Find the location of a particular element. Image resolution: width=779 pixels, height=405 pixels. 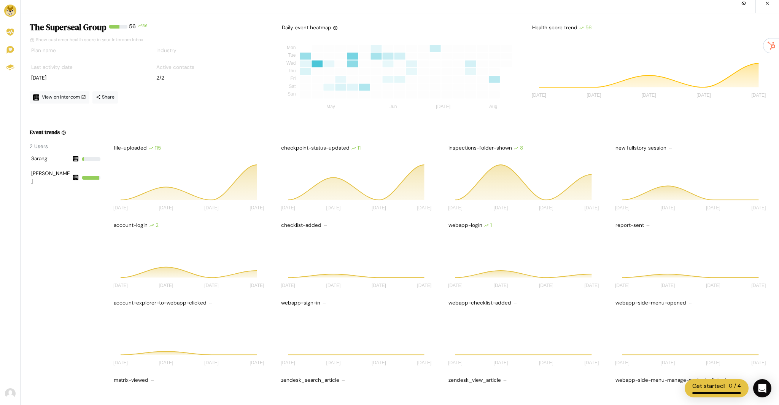

div: inspections-folder-shown is located at coordinates (525, 148).